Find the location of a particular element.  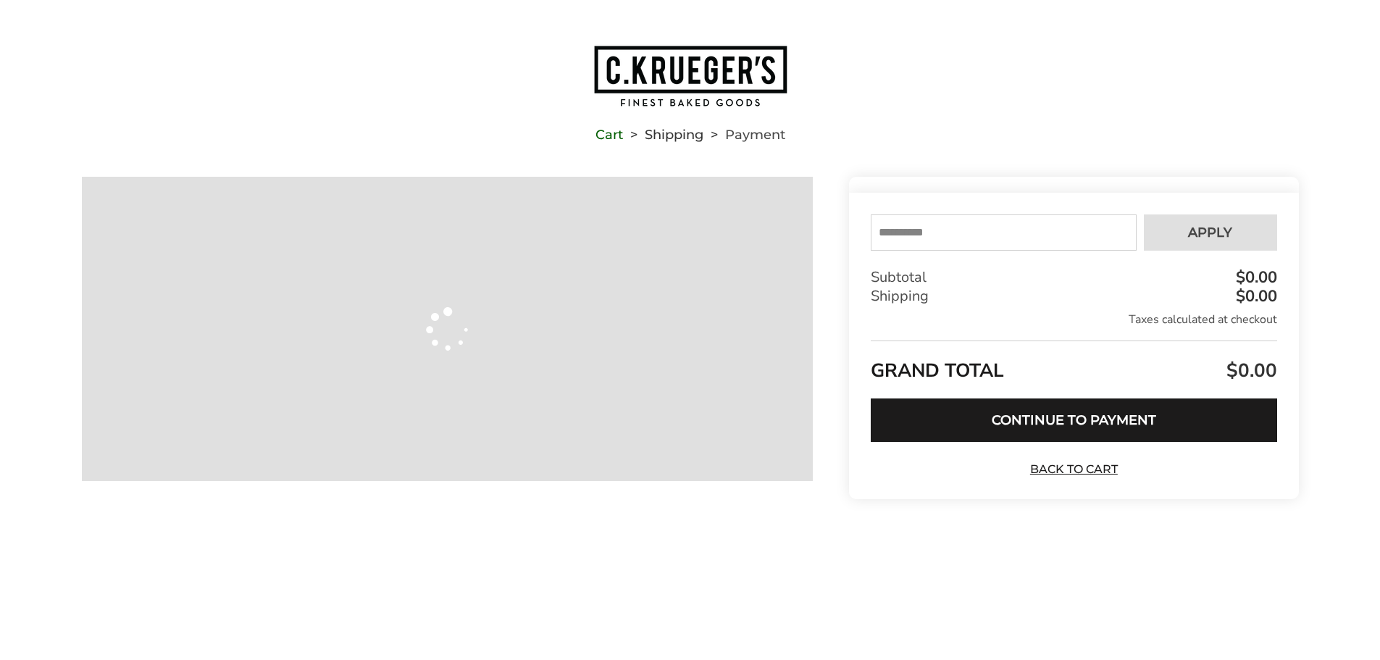

a: Go to home page is located at coordinates (690, 76).